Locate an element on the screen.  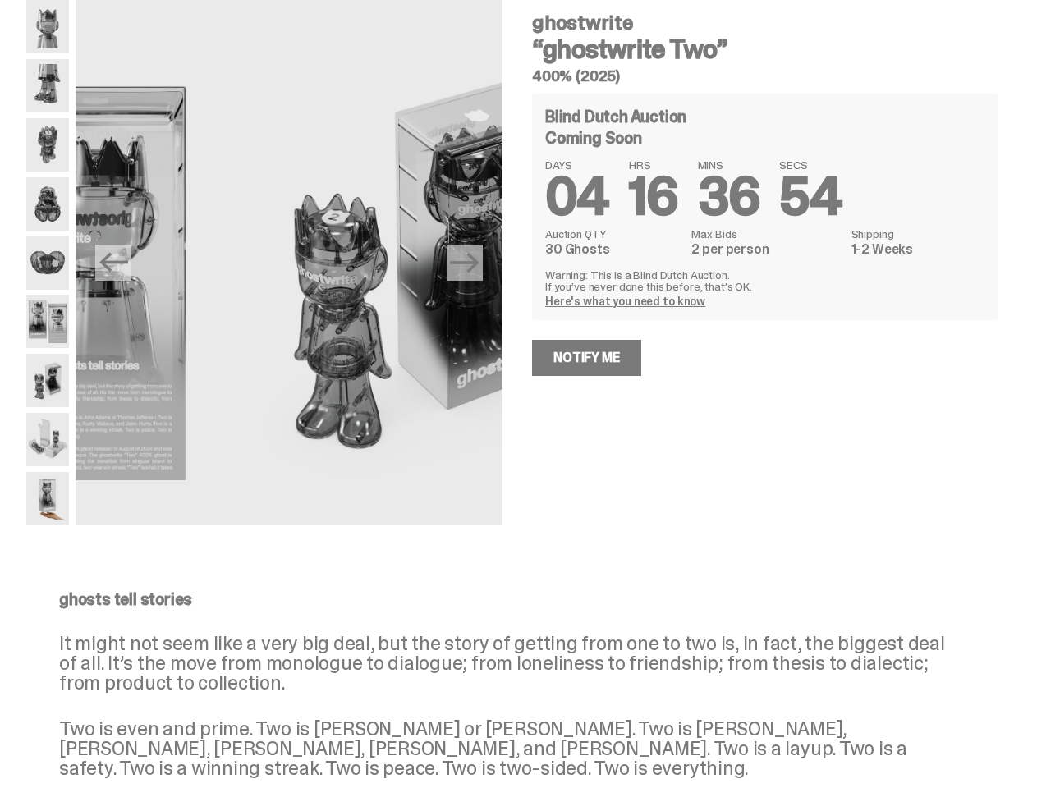
p: It might not seem like a very big deal, but the story of getting from one to two is, in fact, the... is located at coordinates (513, 664).